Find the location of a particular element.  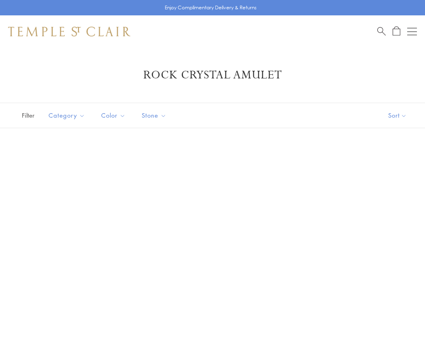

span: Category is located at coordinates (68, 115).